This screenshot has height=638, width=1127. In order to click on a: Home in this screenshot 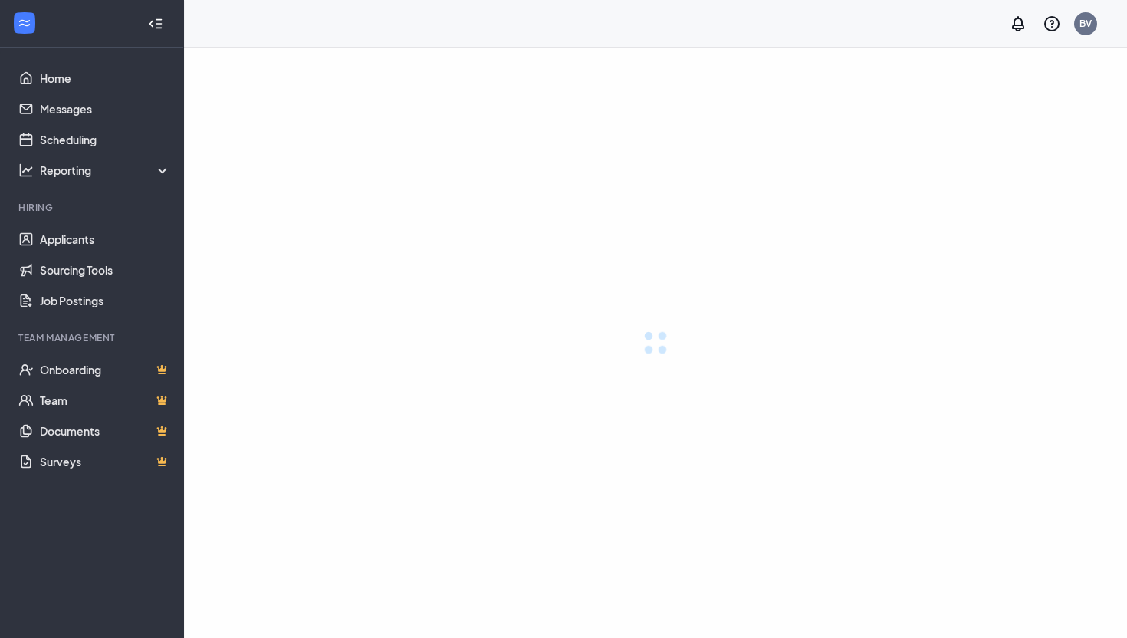, I will do `click(105, 78)`.